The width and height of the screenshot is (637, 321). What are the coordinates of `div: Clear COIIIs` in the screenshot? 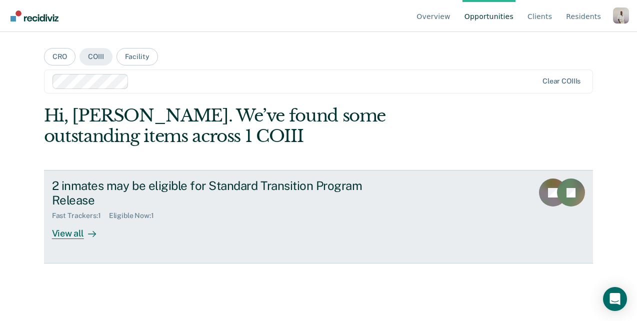 It's located at (562, 81).